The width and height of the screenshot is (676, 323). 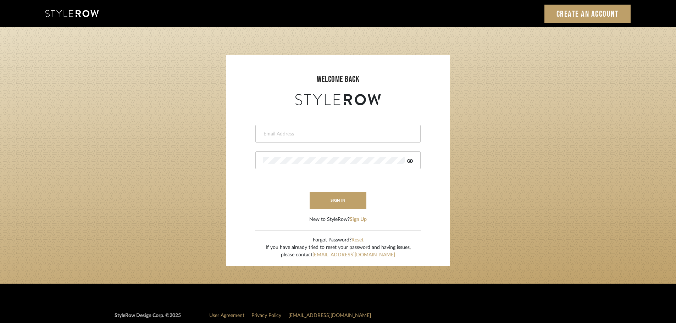 What do you see at coordinates (337, 134) in the screenshot?
I see `input: Email Address` at bounding box center [337, 134].